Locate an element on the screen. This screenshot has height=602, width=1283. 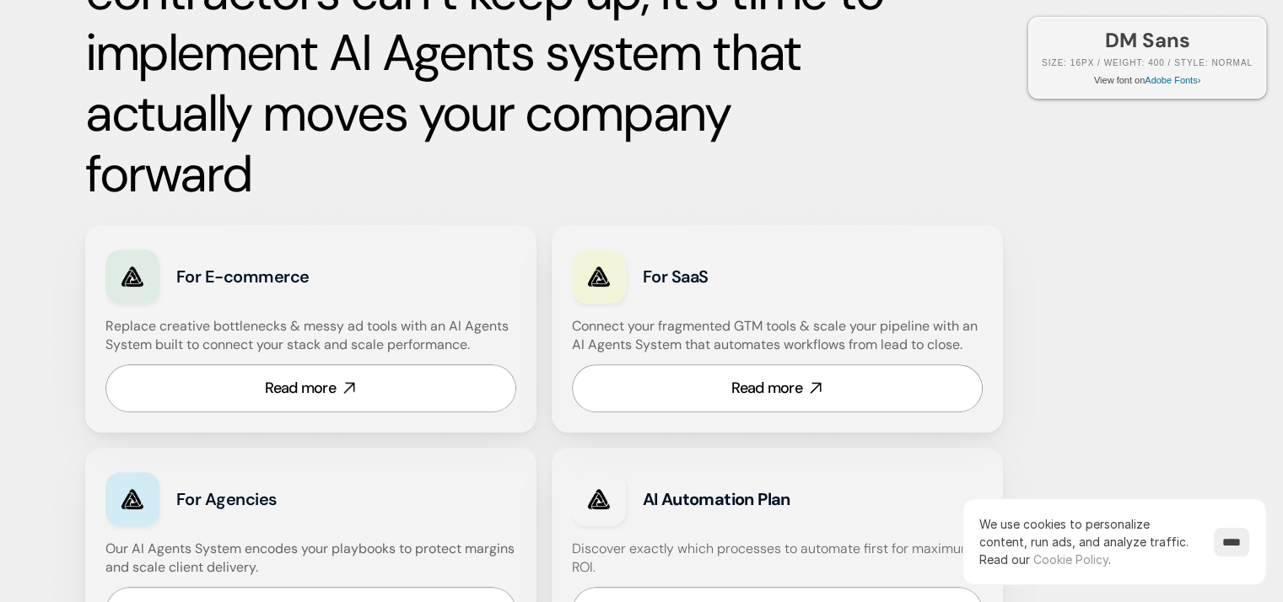
h4: Discover exactly which processes to automate first for maximum ROI. is located at coordinates (777, 558).